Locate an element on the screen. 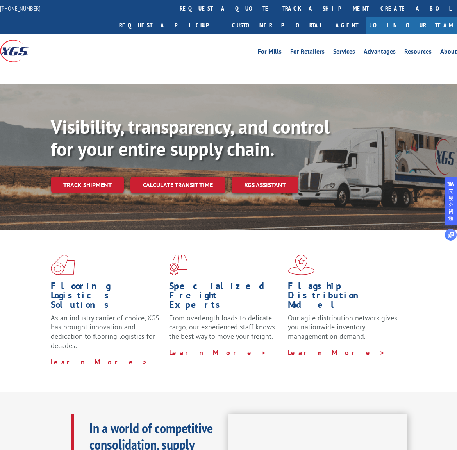 Image resolution: width=457 pixels, height=450 pixels. a: Customer Portal is located at coordinates (277, 25).